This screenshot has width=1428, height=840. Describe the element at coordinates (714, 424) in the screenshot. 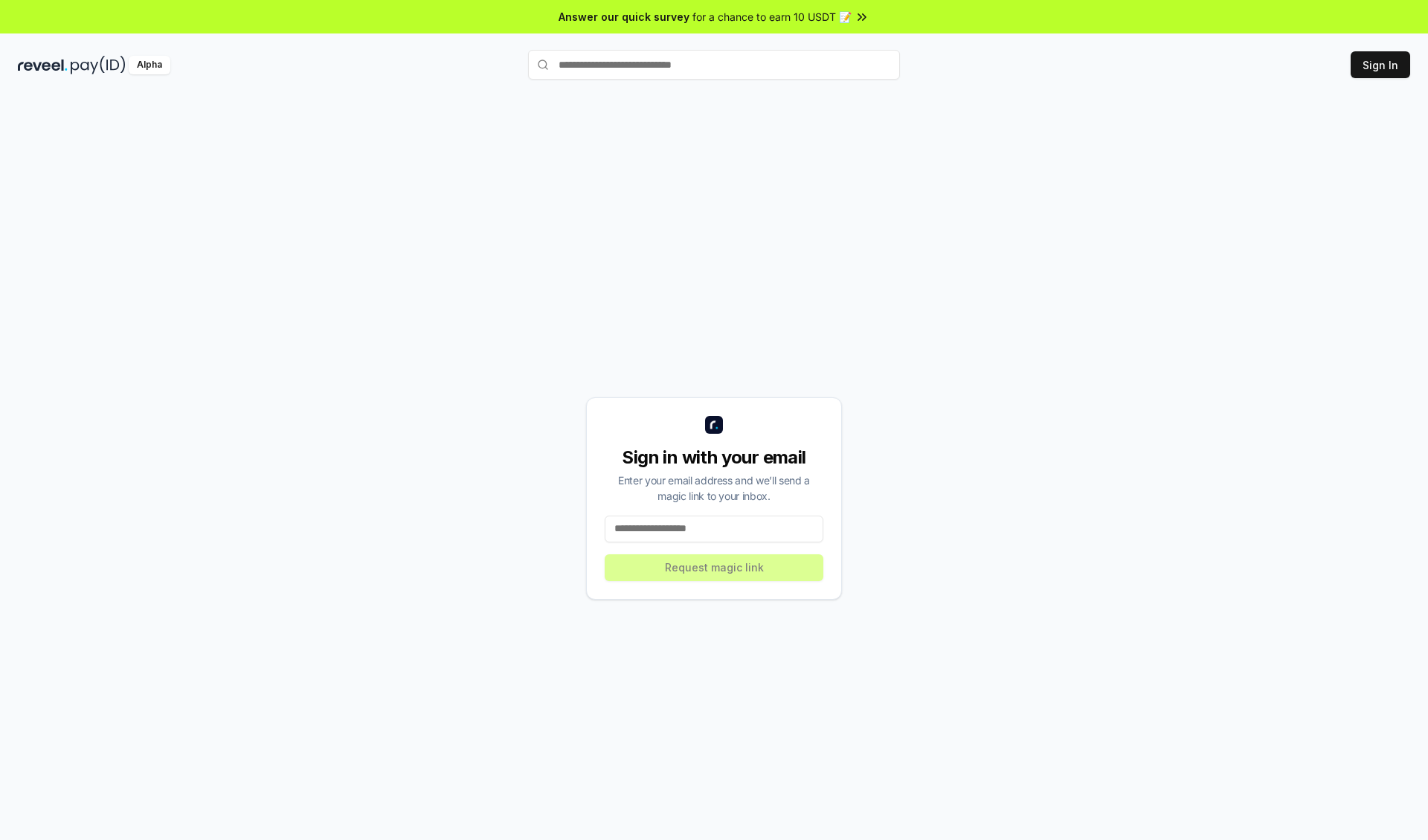

I see `img: logo_small` at that location.